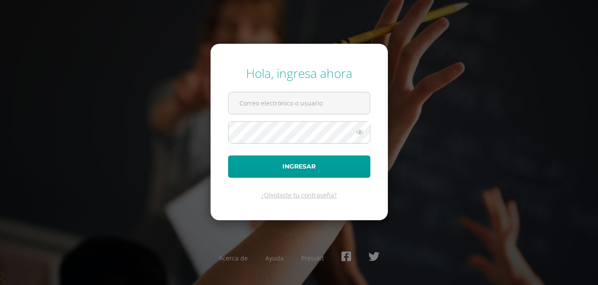  What do you see at coordinates (312, 258) in the screenshot?
I see `a: Presskit` at bounding box center [312, 258].